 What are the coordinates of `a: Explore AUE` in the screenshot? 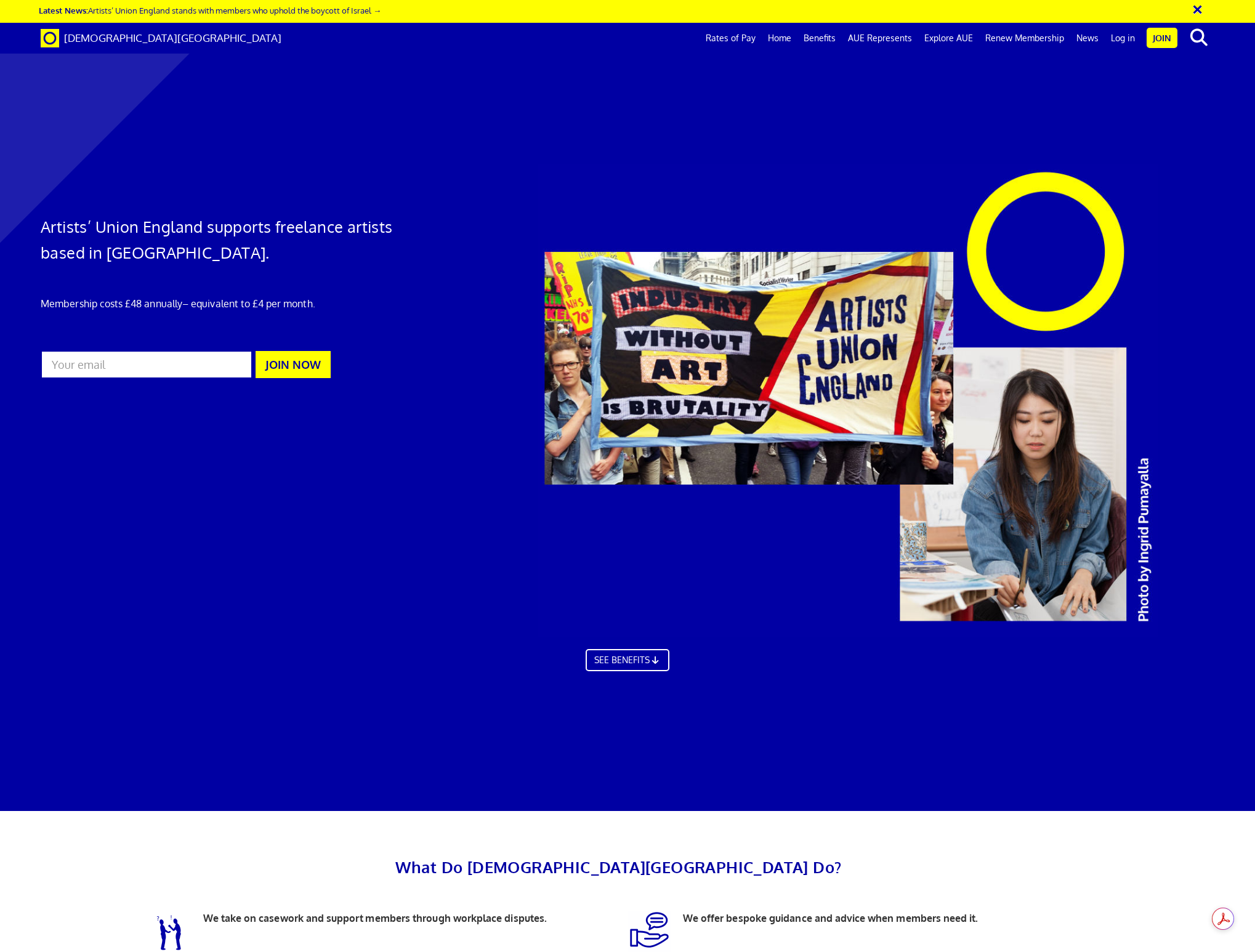 It's located at (948, 38).